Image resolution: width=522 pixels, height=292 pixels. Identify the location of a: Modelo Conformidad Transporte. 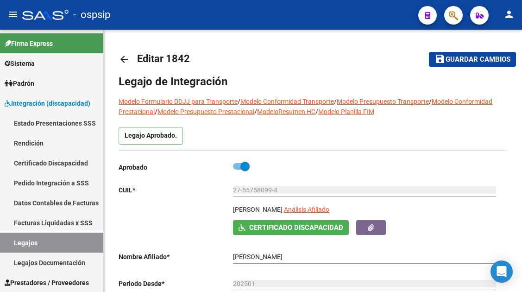
(287, 102).